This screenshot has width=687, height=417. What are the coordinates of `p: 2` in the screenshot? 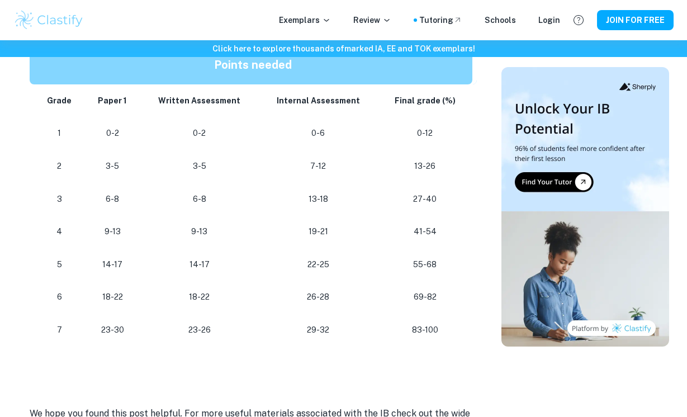 It's located at (59, 166).